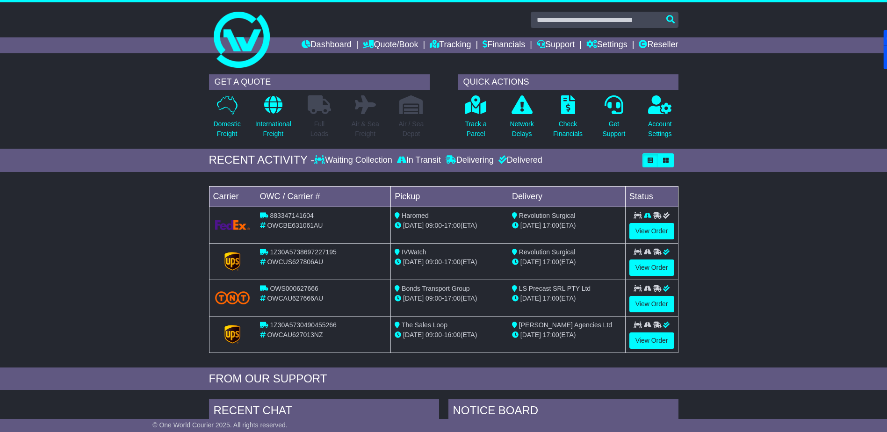 The image size is (887, 432). What do you see at coordinates (273, 129) in the screenshot?
I see `p: International Freight` at bounding box center [273, 129].